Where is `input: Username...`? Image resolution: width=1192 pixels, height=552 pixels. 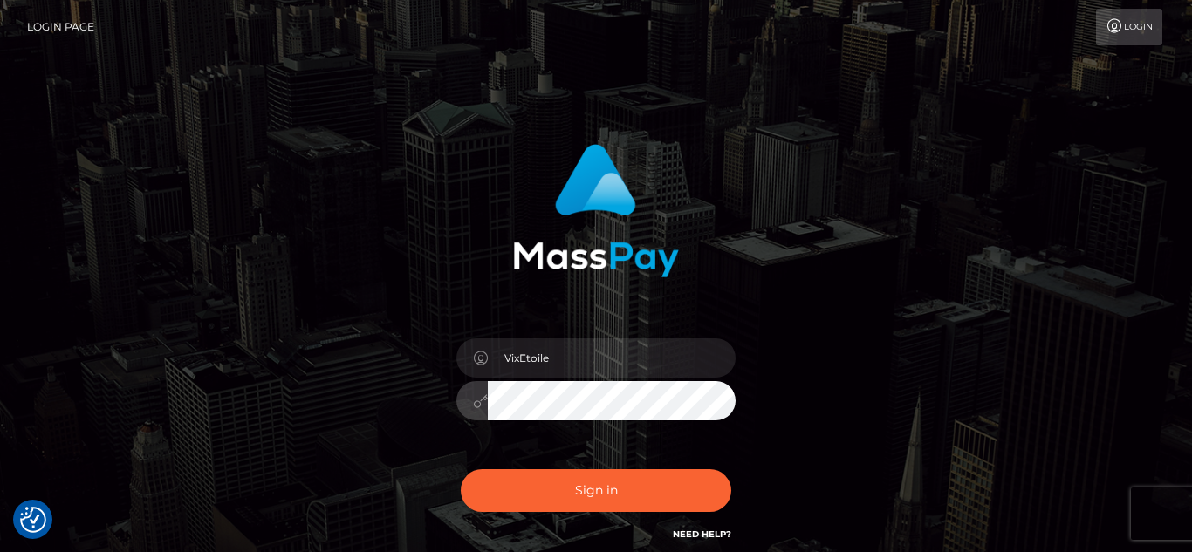 input: Username... is located at coordinates (612, 358).